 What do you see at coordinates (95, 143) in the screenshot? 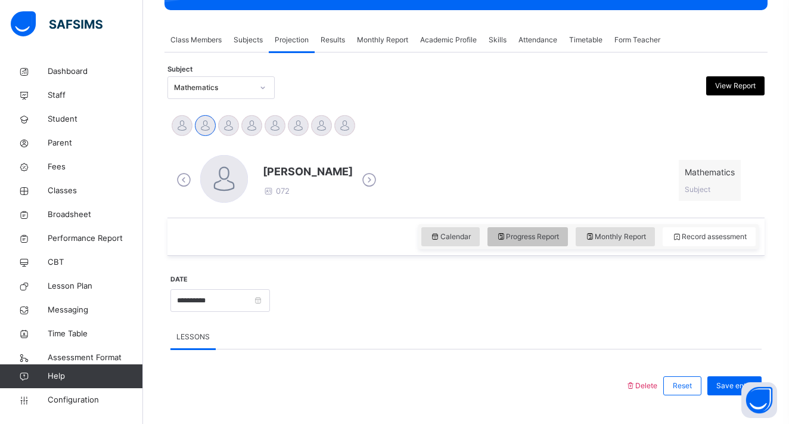
I see `span: Parent` at bounding box center [95, 143].